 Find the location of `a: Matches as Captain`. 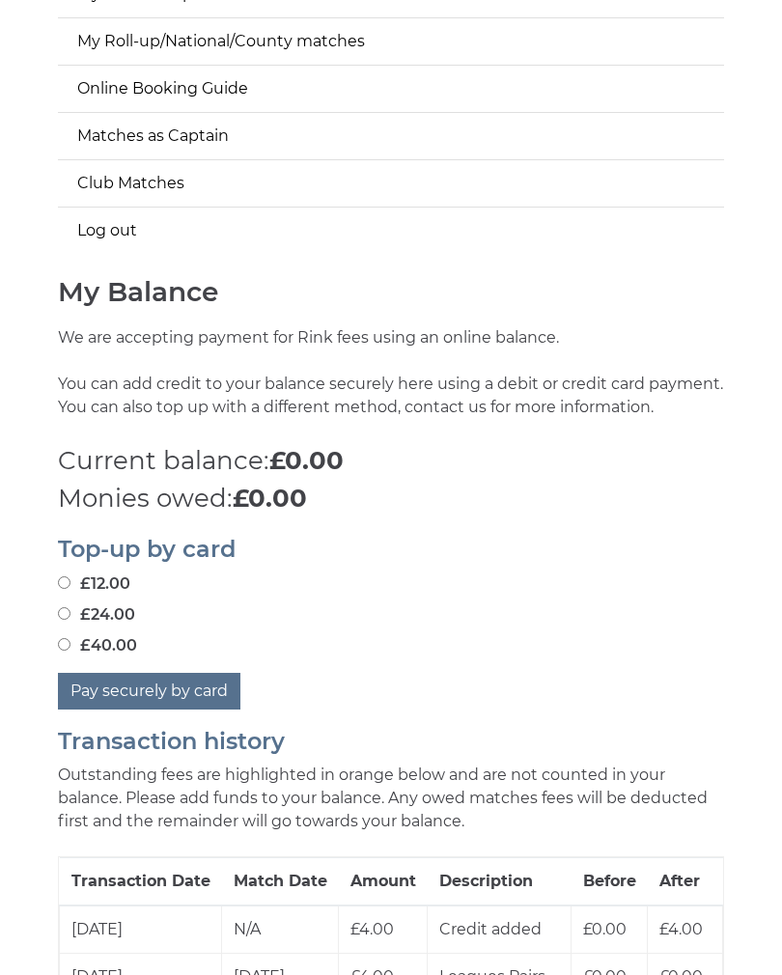

a: Matches as Captain is located at coordinates (391, 136).